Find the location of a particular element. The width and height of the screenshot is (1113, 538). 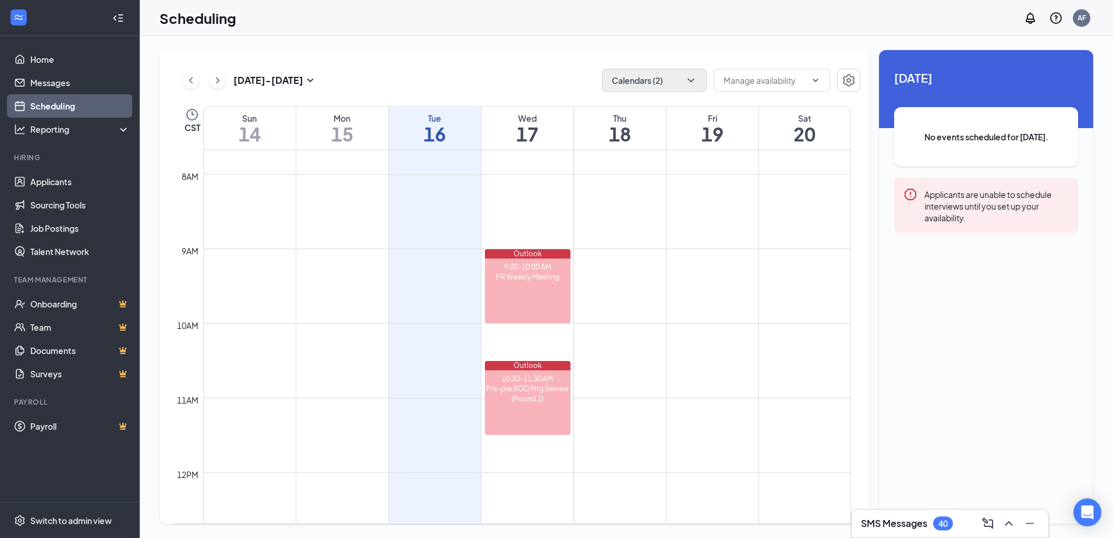

h1: 18 is located at coordinates (620, 134).